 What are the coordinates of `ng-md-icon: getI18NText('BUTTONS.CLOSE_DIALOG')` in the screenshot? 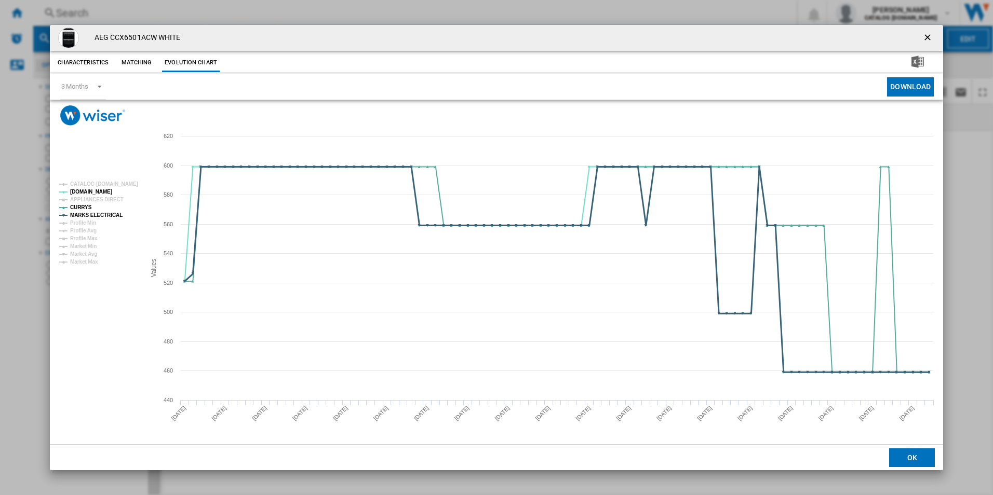 It's located at (929, 38).